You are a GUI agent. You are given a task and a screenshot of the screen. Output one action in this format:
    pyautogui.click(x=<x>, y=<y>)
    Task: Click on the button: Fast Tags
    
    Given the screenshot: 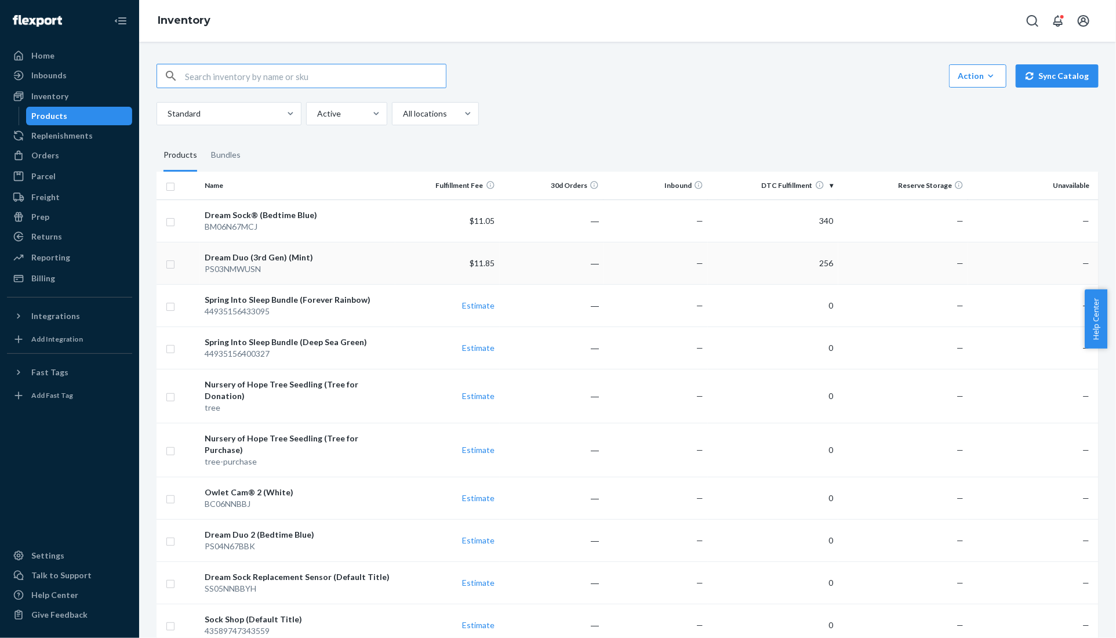 What is the action you would take?
    pyautogui.click(x=70, y=372)
    